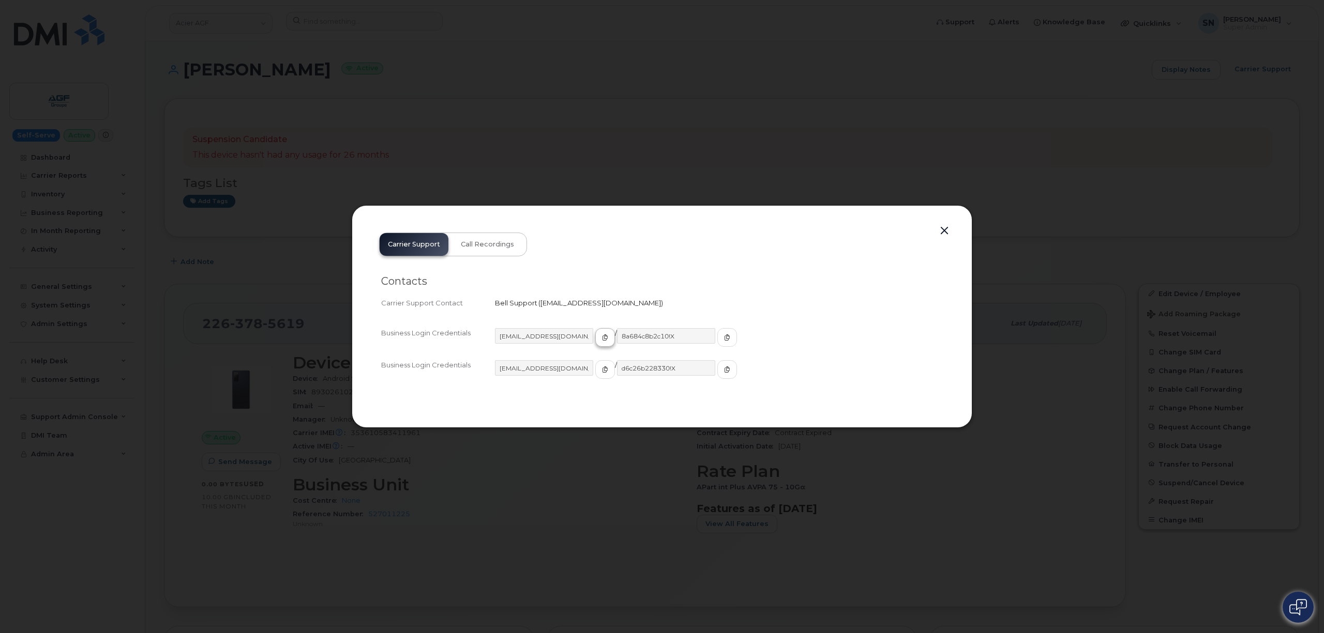 The width and height of the screenshot is (1324, 633). I want to click on span: Call Recordings, so click(487, 245).